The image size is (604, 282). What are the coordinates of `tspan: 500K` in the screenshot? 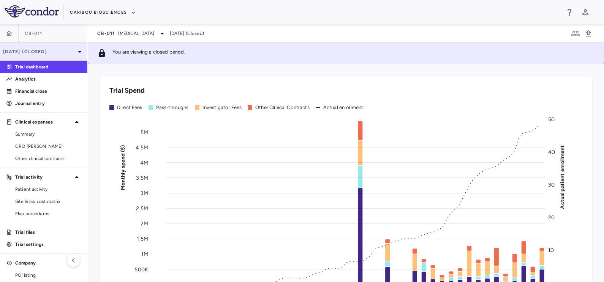 It's located at (141, 269).